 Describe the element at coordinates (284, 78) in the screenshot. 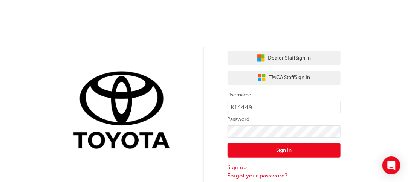

I see `button: TMCA StaffSign In` at that location.